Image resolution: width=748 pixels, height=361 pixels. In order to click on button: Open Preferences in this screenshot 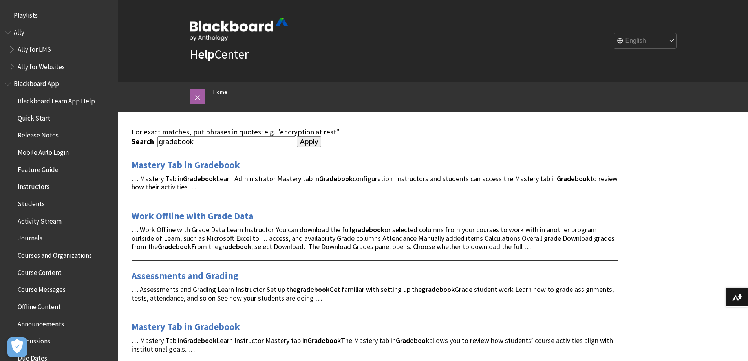, I will do `click(17, 347)`.